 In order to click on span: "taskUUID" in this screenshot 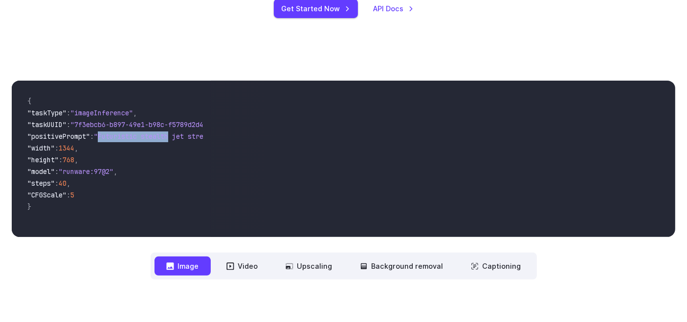, I will do `click(47, 125)`.